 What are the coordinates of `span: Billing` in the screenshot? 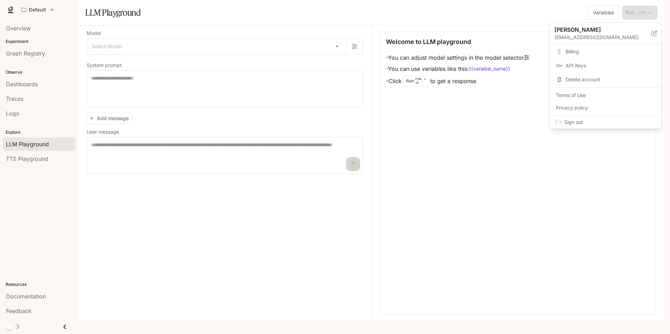 It's located at (610, 52).